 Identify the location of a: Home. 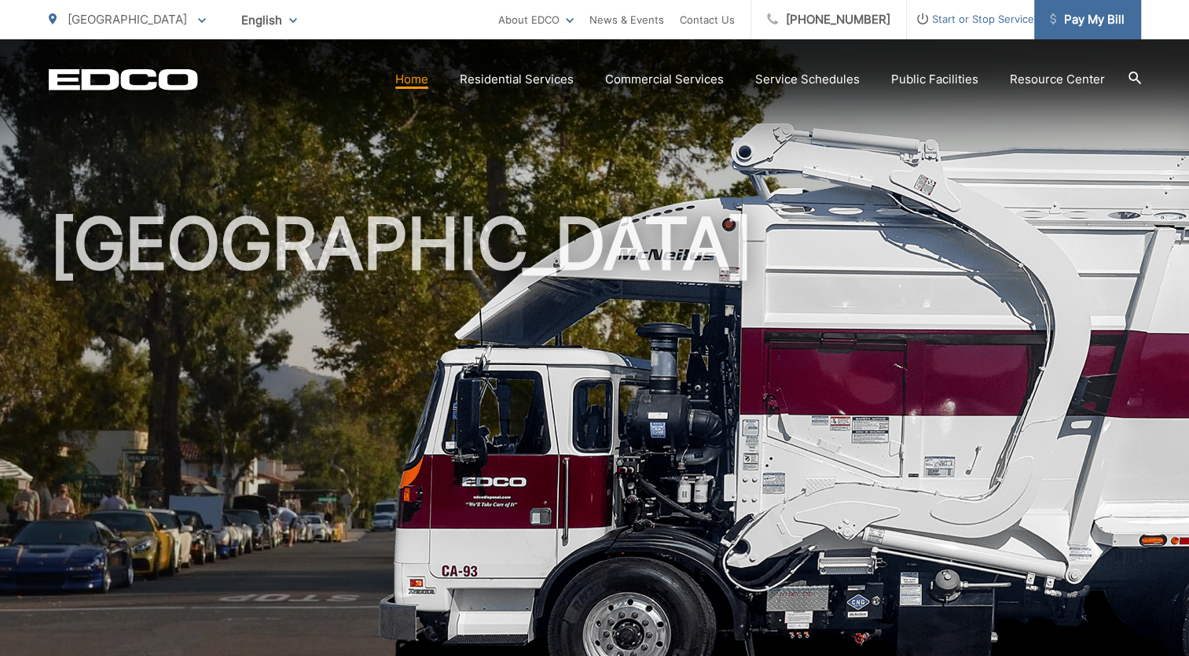
(412, 79).